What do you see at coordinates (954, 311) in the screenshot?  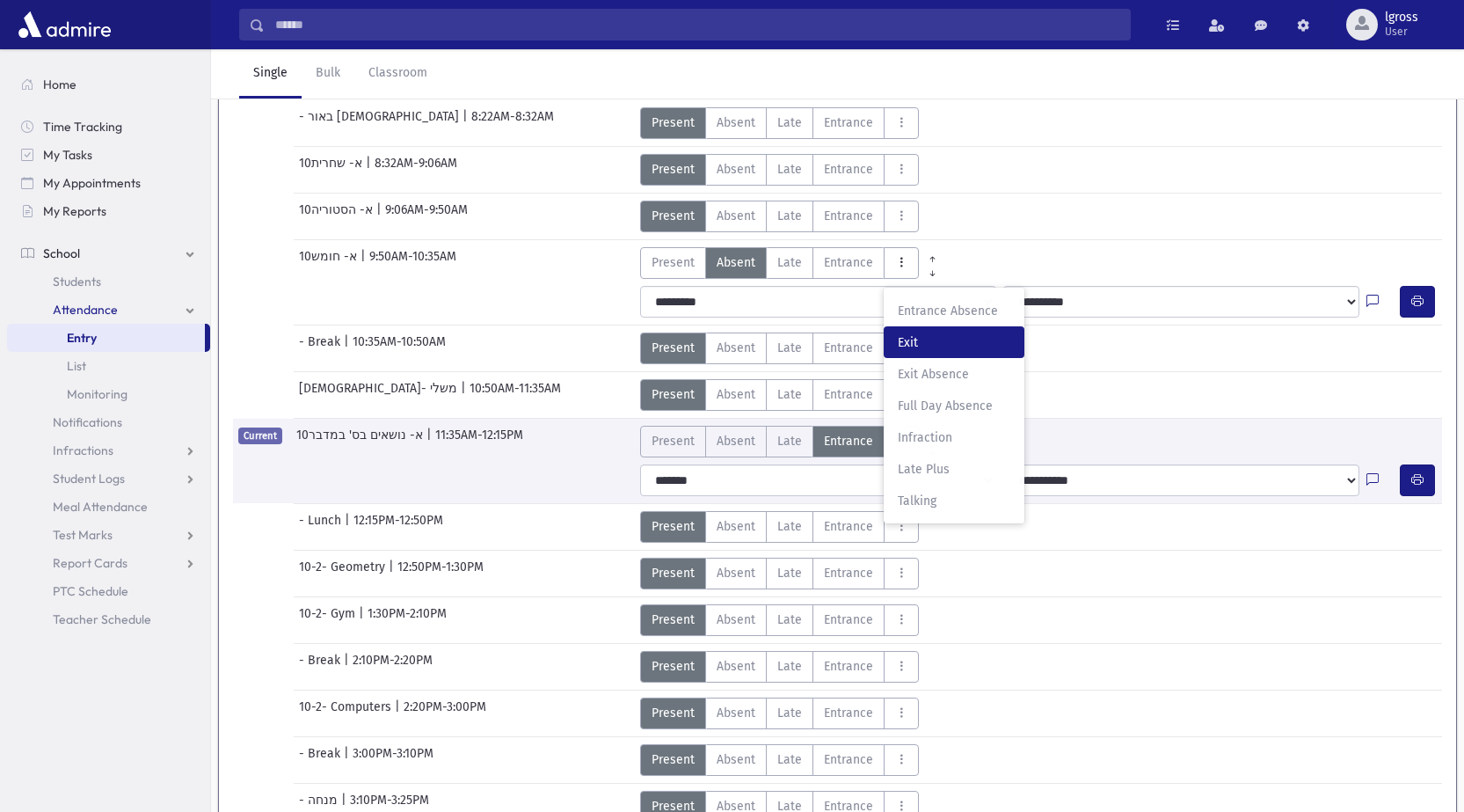 I see `span: Entrance Absence` at bounding box center [954, 311].